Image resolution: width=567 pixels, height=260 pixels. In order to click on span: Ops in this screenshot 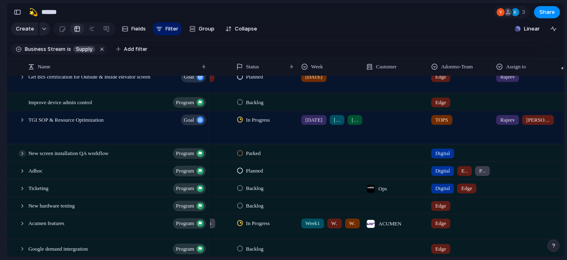, I will do `click(383, 189)`.